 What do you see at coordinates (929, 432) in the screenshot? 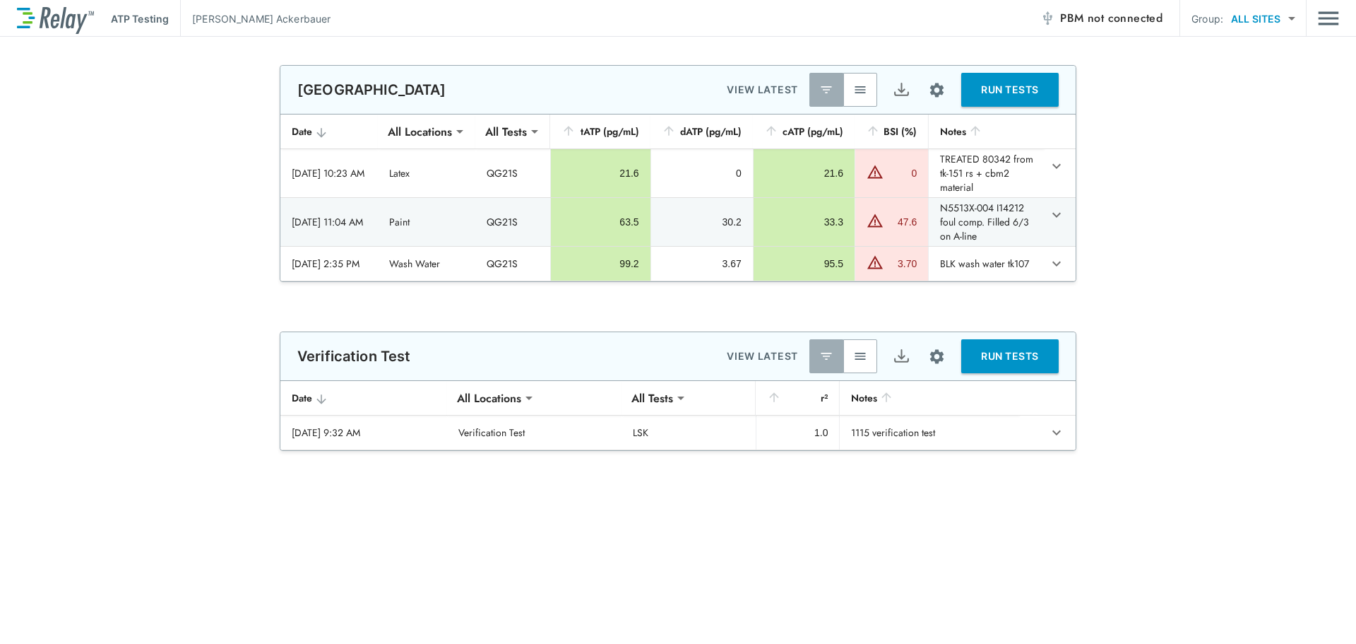
I see `td: 1115 verification test` at bounding box center [929, 432].